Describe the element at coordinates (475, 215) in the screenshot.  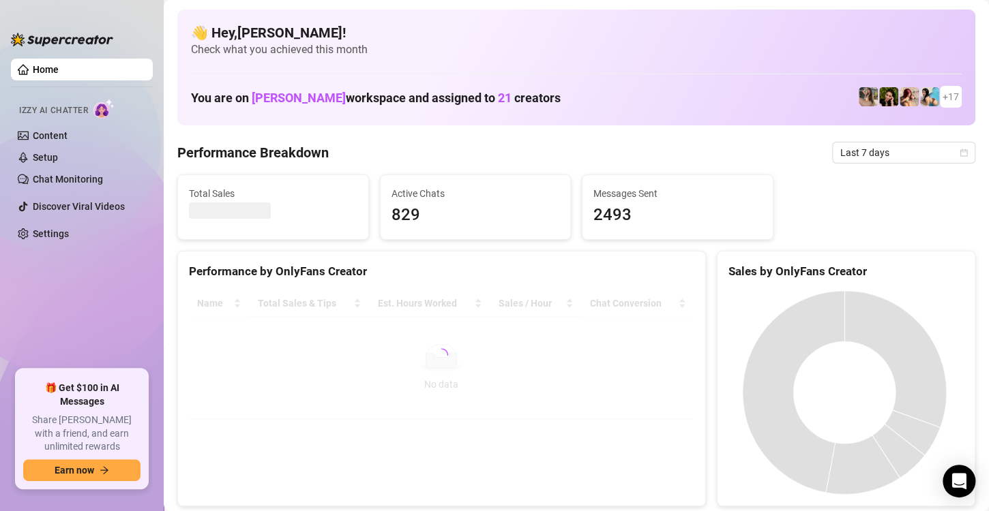
I see `span: 829` at that location.